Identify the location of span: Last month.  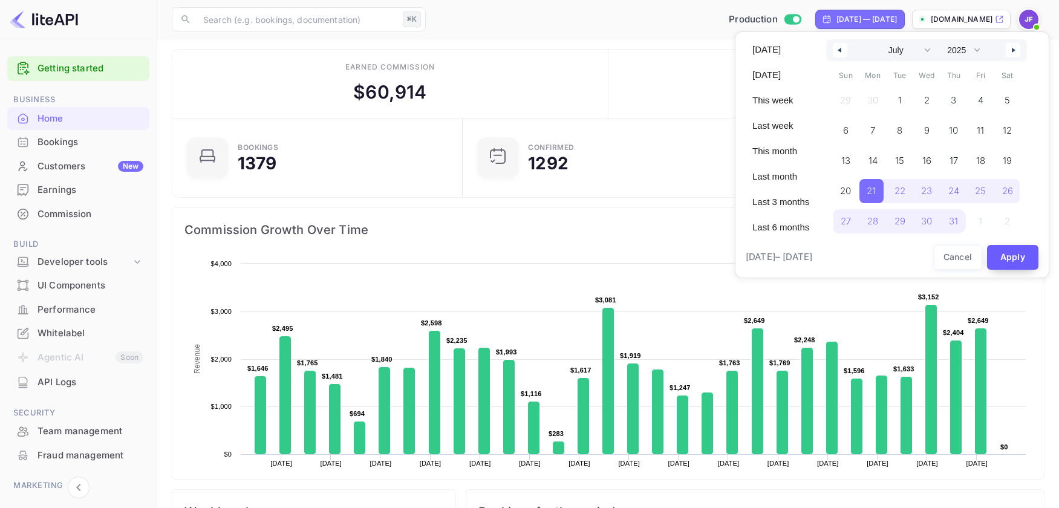
(781, 177).